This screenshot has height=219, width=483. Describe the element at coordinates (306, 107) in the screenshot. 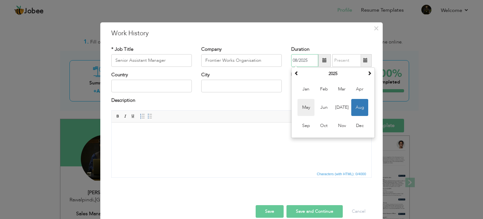

I see `span: May` at that location.